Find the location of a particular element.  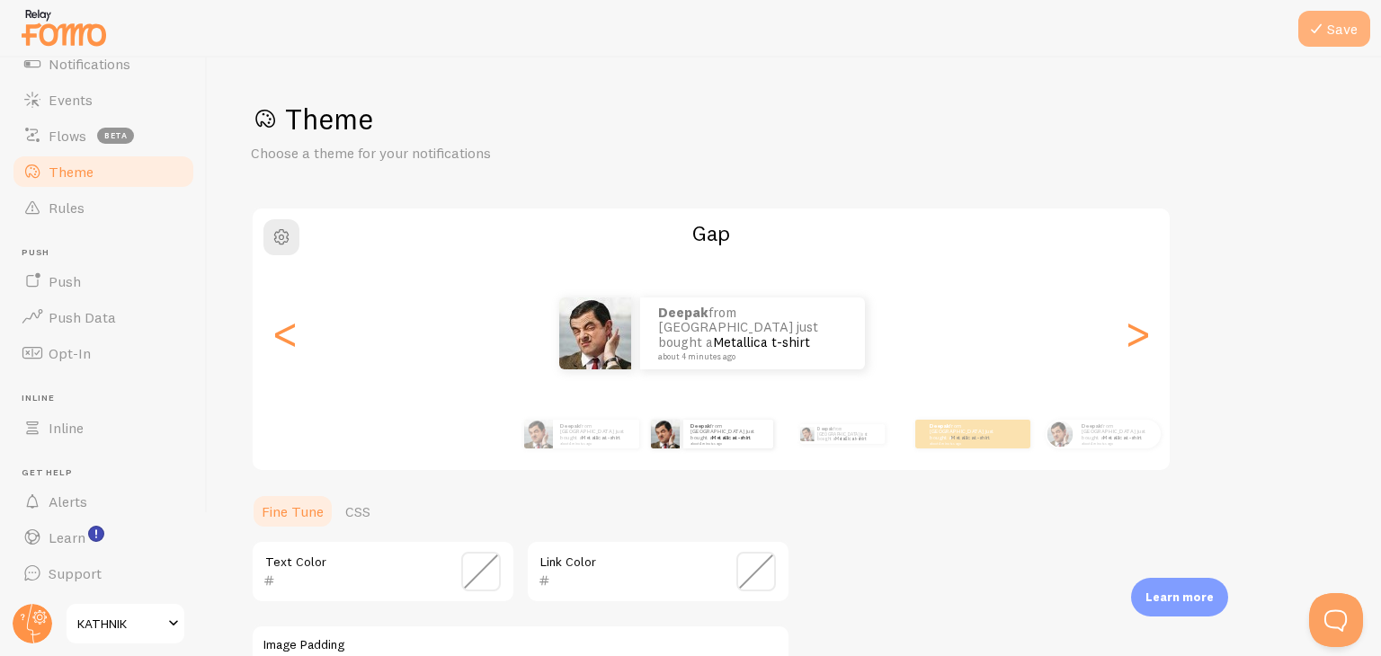

h2: Gap is located at coordinates (711, 233).